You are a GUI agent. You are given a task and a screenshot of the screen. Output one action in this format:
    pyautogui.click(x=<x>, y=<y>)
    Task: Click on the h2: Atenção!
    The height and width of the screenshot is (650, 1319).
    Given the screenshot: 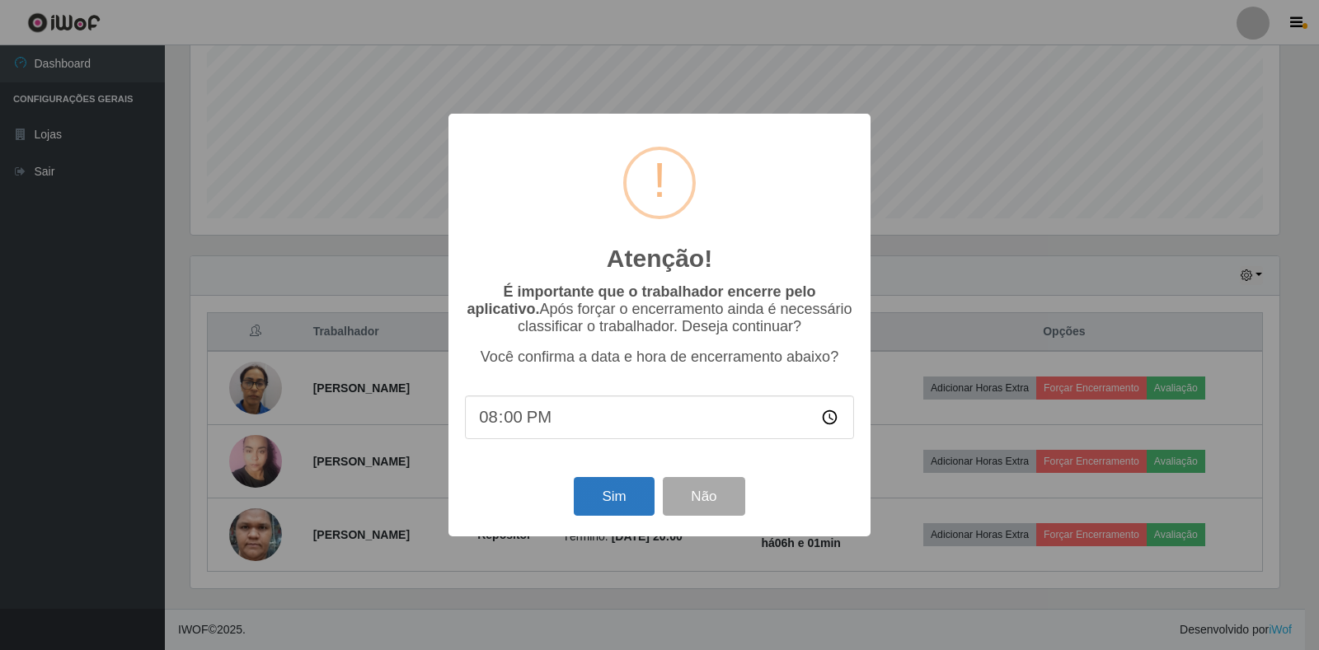 What is the action you would take?
    pyautogui.click(x=660, y=259)
    